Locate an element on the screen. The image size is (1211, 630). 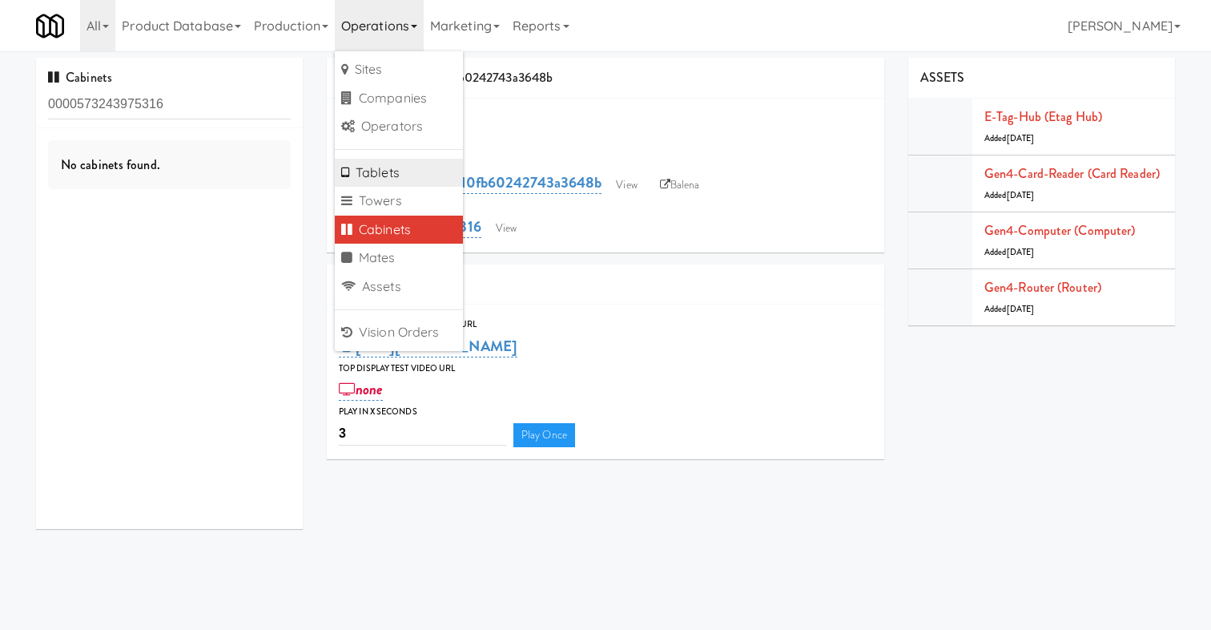
a: 4614b599927d0610fb60242743a3648b is located at coordinates (470, 183).